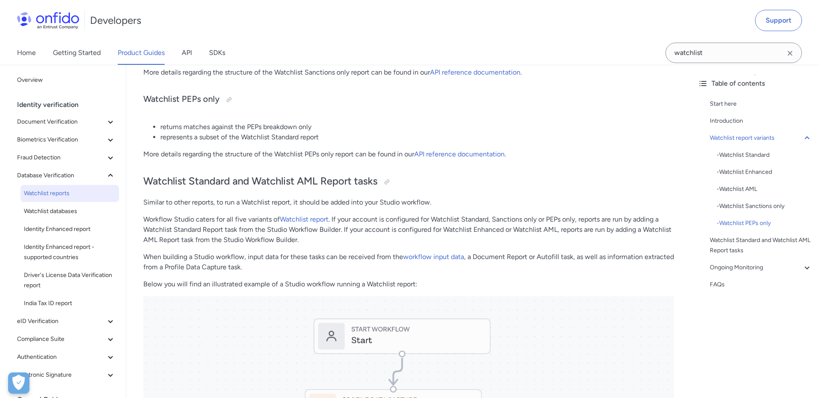  I want to click on div: - Watchlist Standard, so click(764, 155).